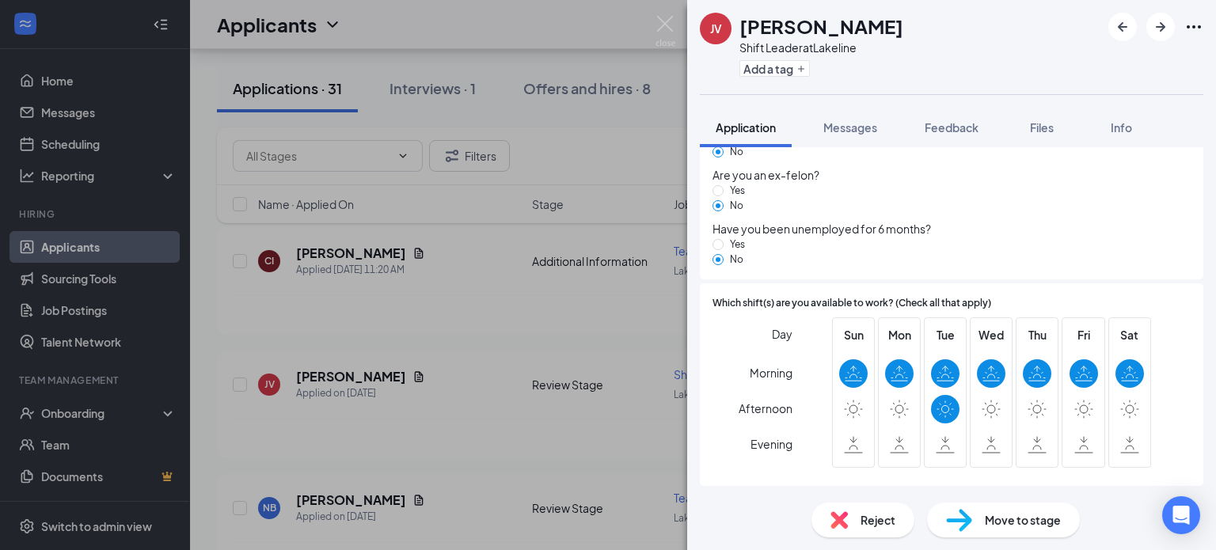 This screenshot has width=1216, height=550. I want to click on button: PlusAdd a tag, so click(774, 68).